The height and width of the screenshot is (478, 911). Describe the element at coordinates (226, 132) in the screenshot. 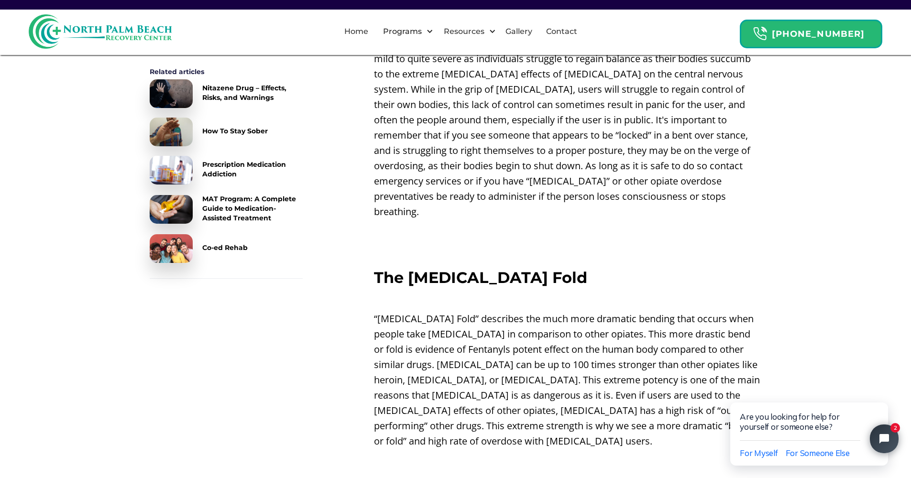

I see `a: How To Stay Sober` at that location.